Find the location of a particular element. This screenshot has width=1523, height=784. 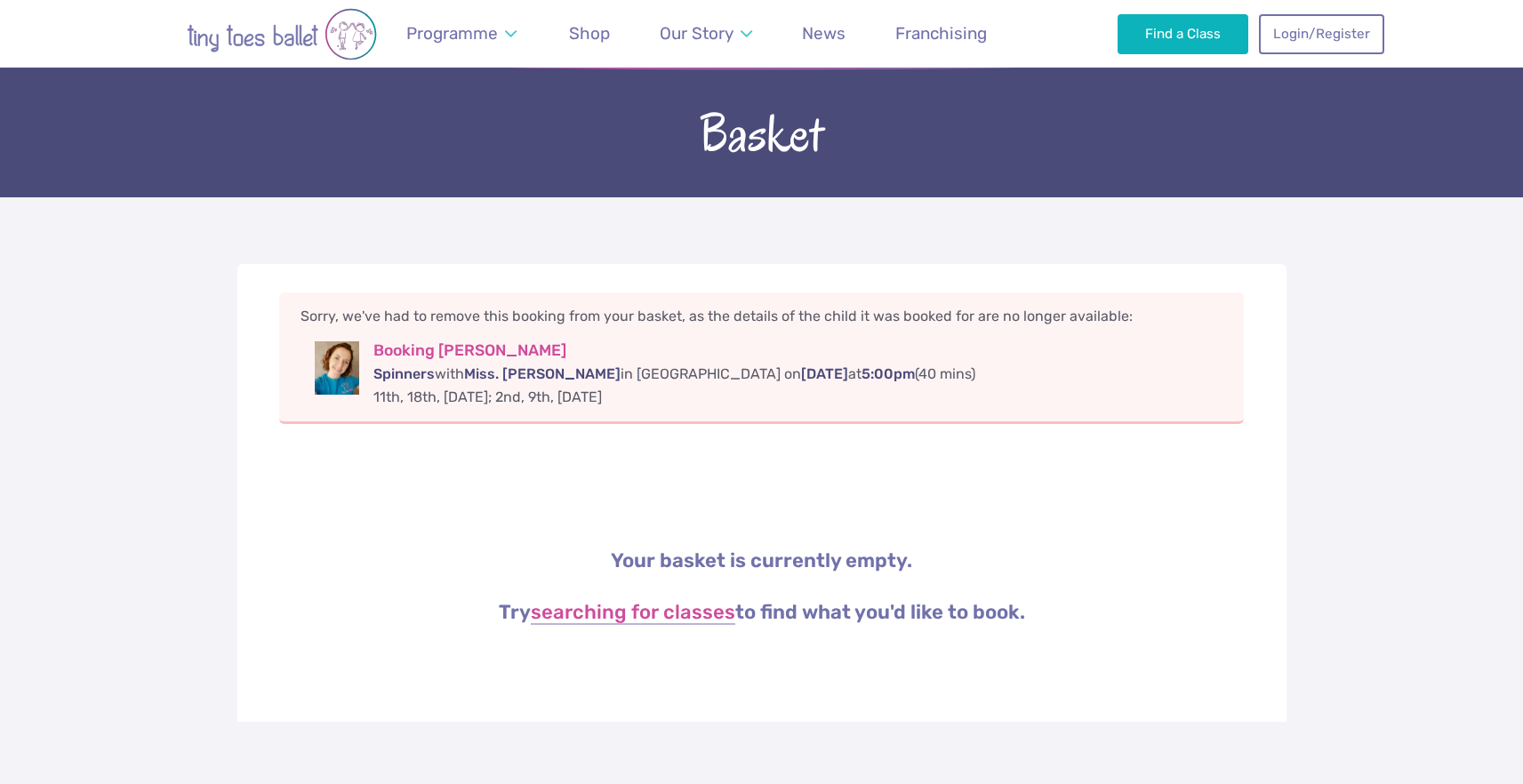

a: Programme is located at coordinates (460, 33).